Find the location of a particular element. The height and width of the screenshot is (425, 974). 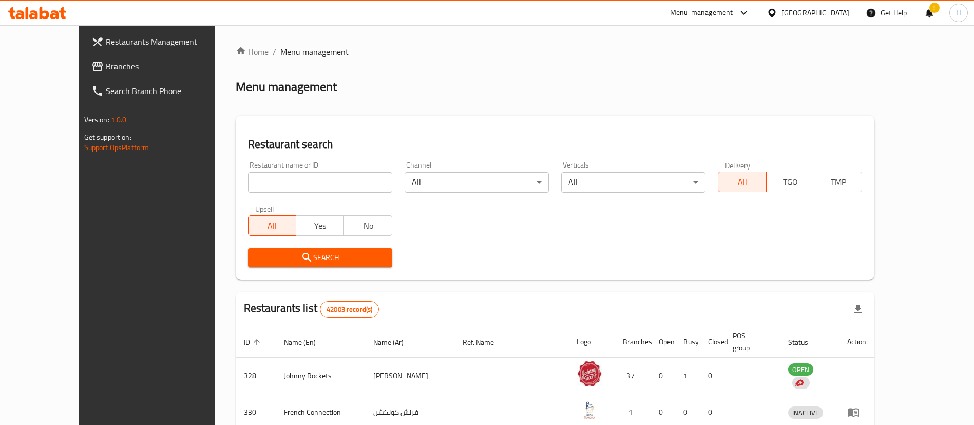

h2: Menu management is located at coordinates (286, 87).